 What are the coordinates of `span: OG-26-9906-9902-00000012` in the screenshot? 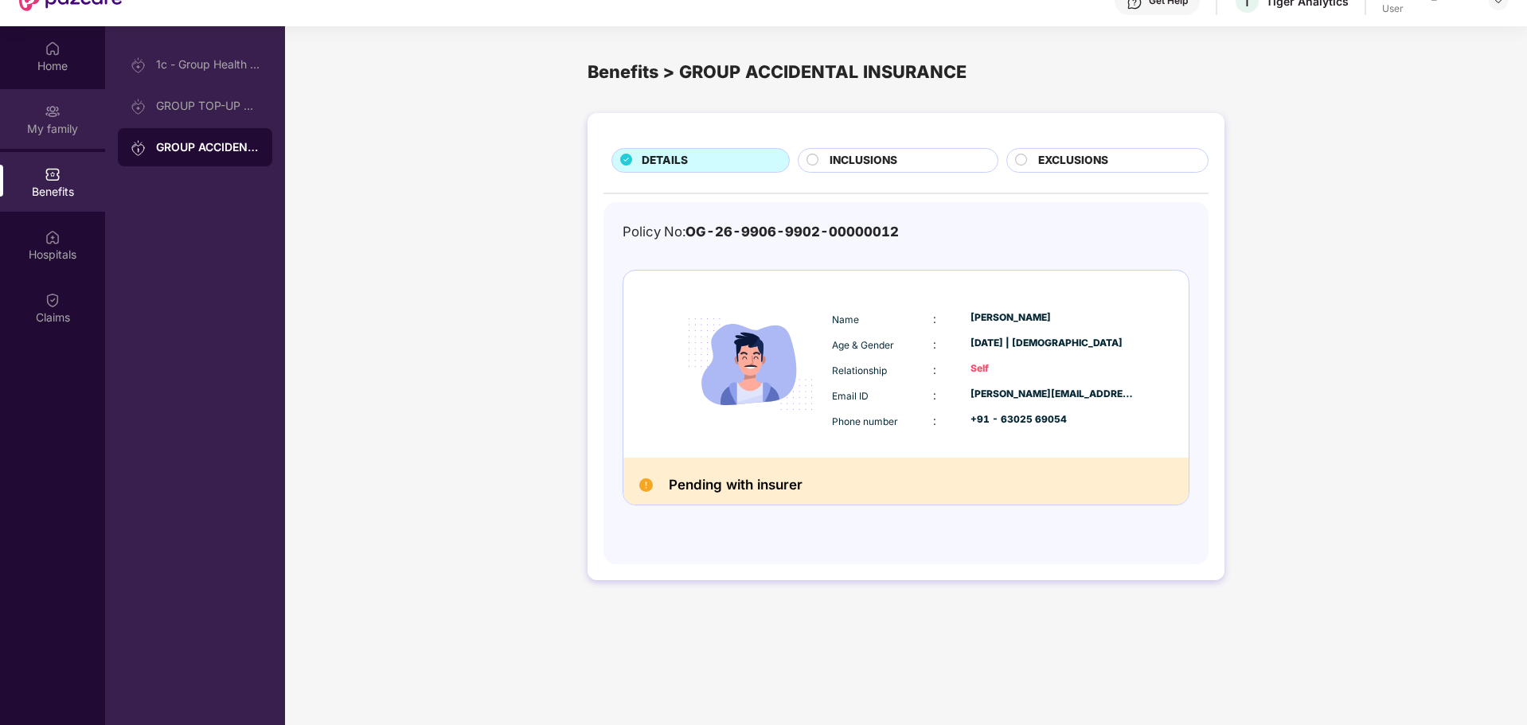 It's located at (792, 232).